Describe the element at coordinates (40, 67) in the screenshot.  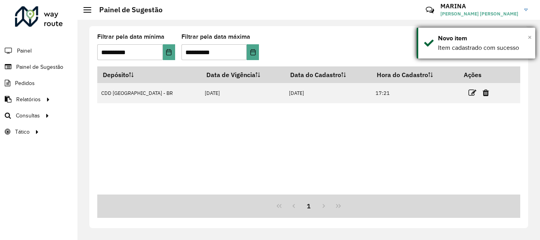
I see `span: Painel de Sugestão` at that location.